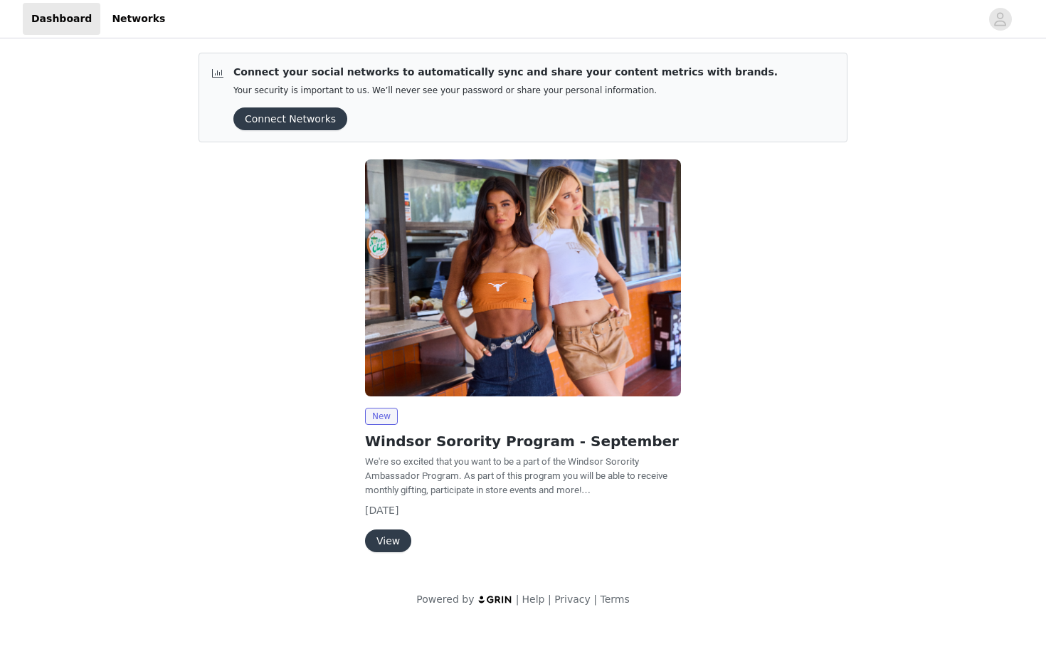  Describe the element at coordinates (290, 119) in the screenshot. I see `button: Connect Networks` at that location.